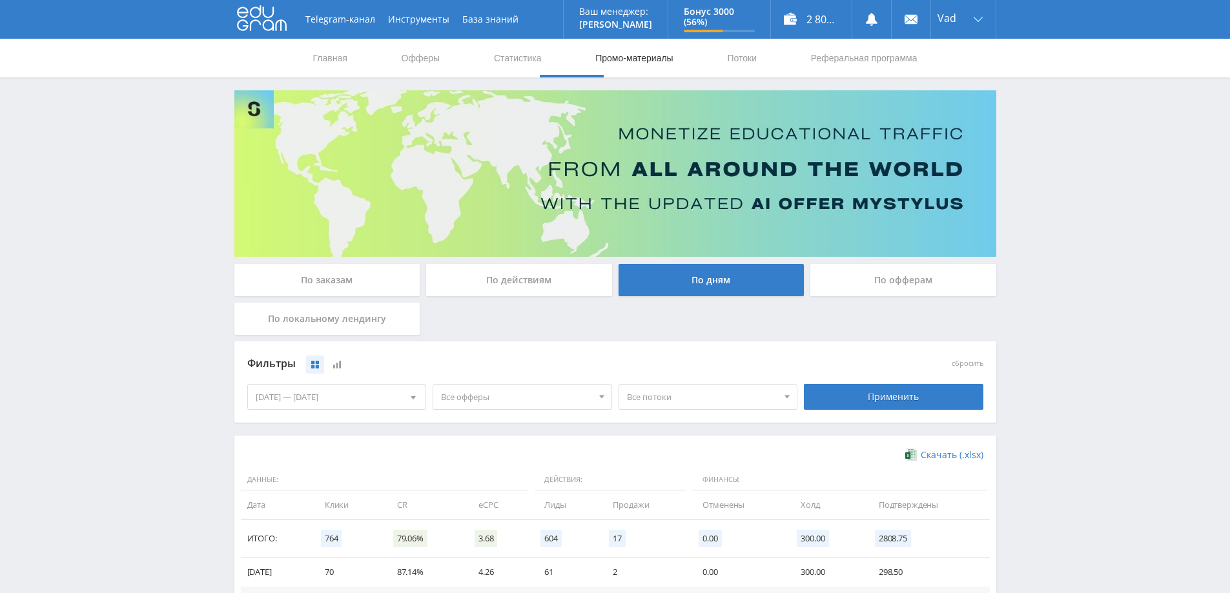  What do you see at coordinates (348, 572) in the screenshot?
I see `td: 70` at bounding box center [348, 572].